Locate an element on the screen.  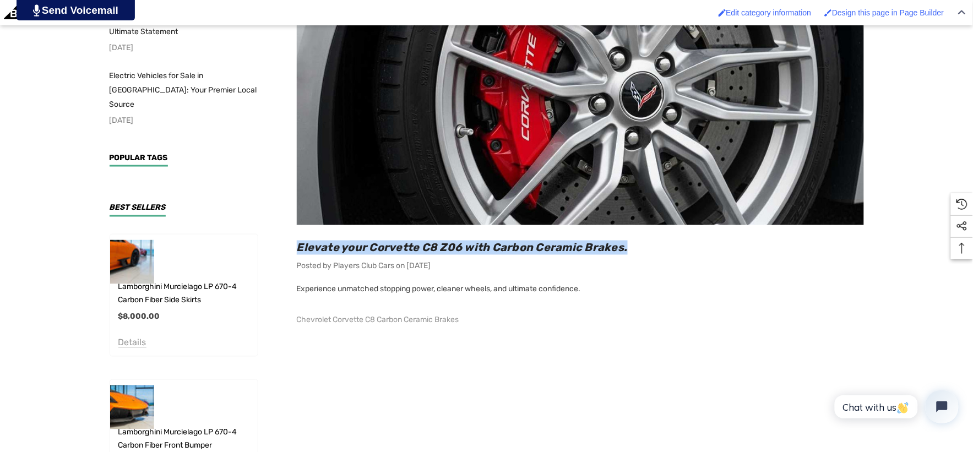
span: Chat with us is located at coordinates (53, 26).